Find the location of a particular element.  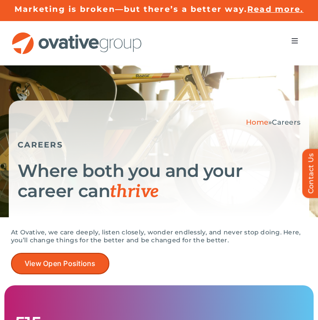

a: View Open Positions is located at coordinates (60, 263).